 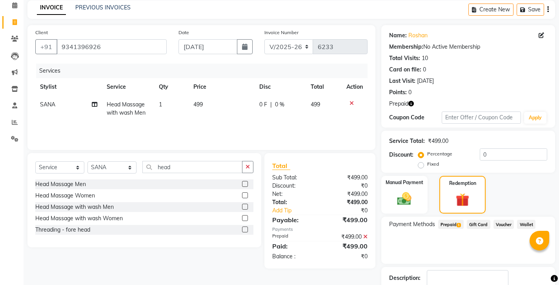 I want to click on div: Last Visit:, so click(x=402, y=81).